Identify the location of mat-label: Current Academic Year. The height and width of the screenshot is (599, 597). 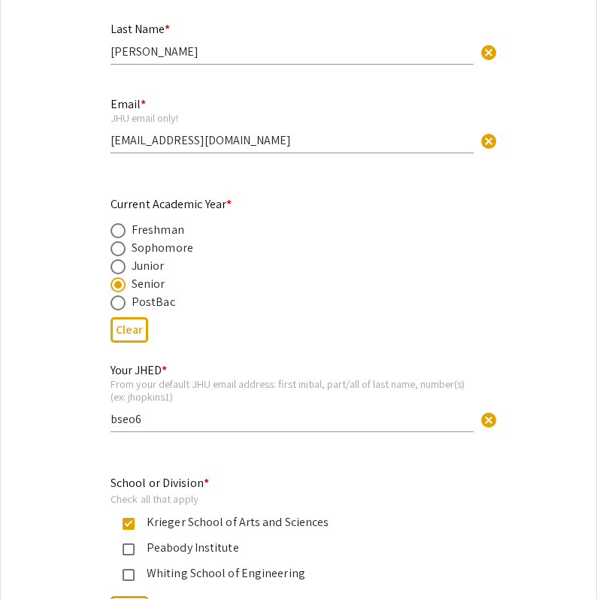
(171, 204).